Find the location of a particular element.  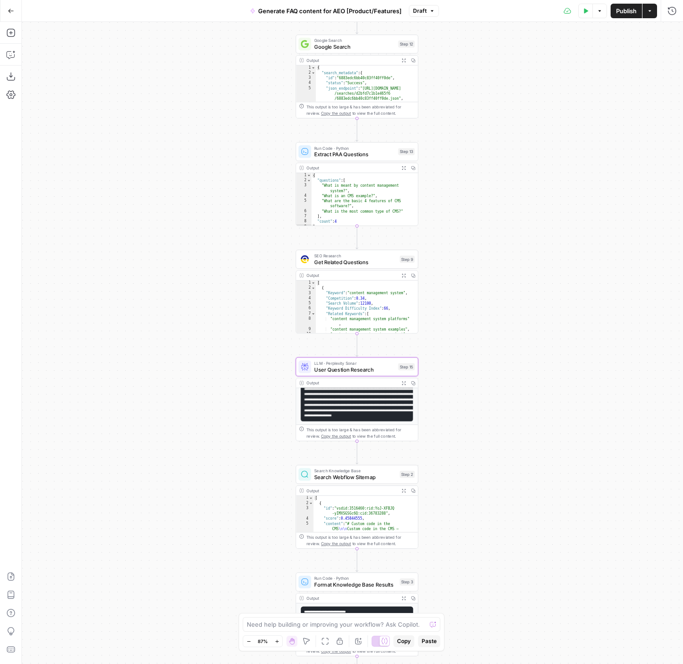

span: User Question Research is located at coordinates (354, 369).